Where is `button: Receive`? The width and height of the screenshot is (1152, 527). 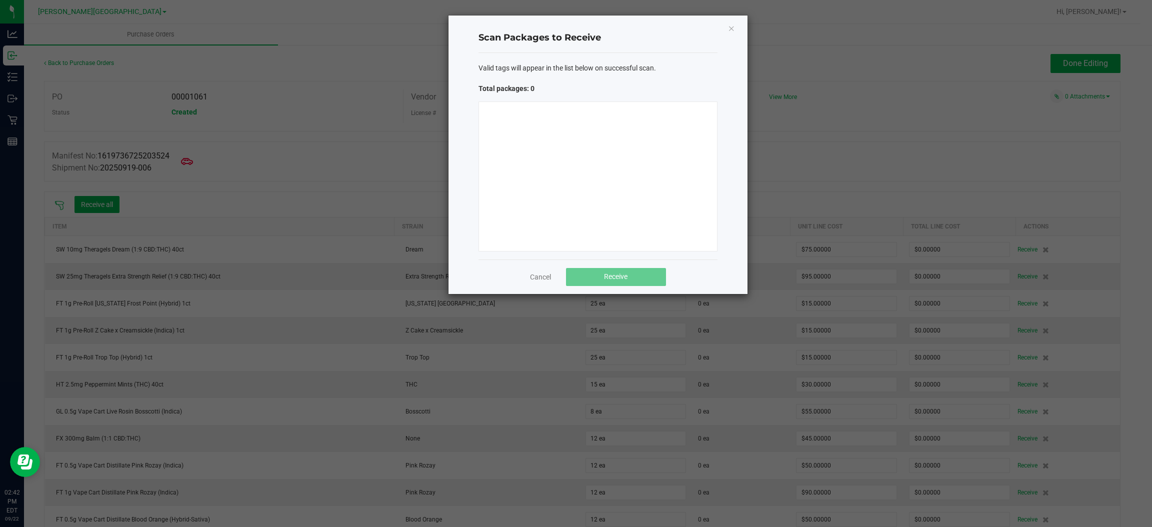 button: Receive is located at coordinates (616, 277).